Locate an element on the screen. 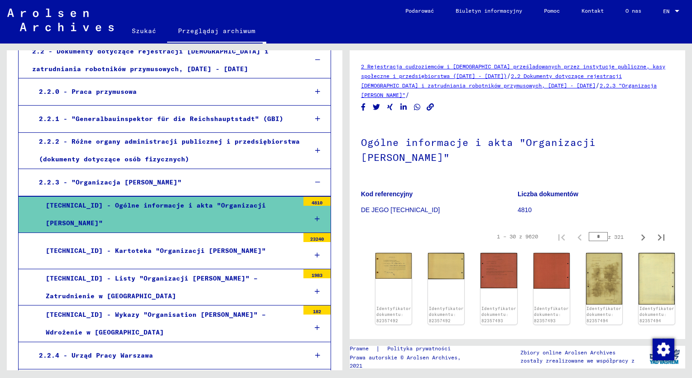  a: Szukać is located at coordinates (144, 31).